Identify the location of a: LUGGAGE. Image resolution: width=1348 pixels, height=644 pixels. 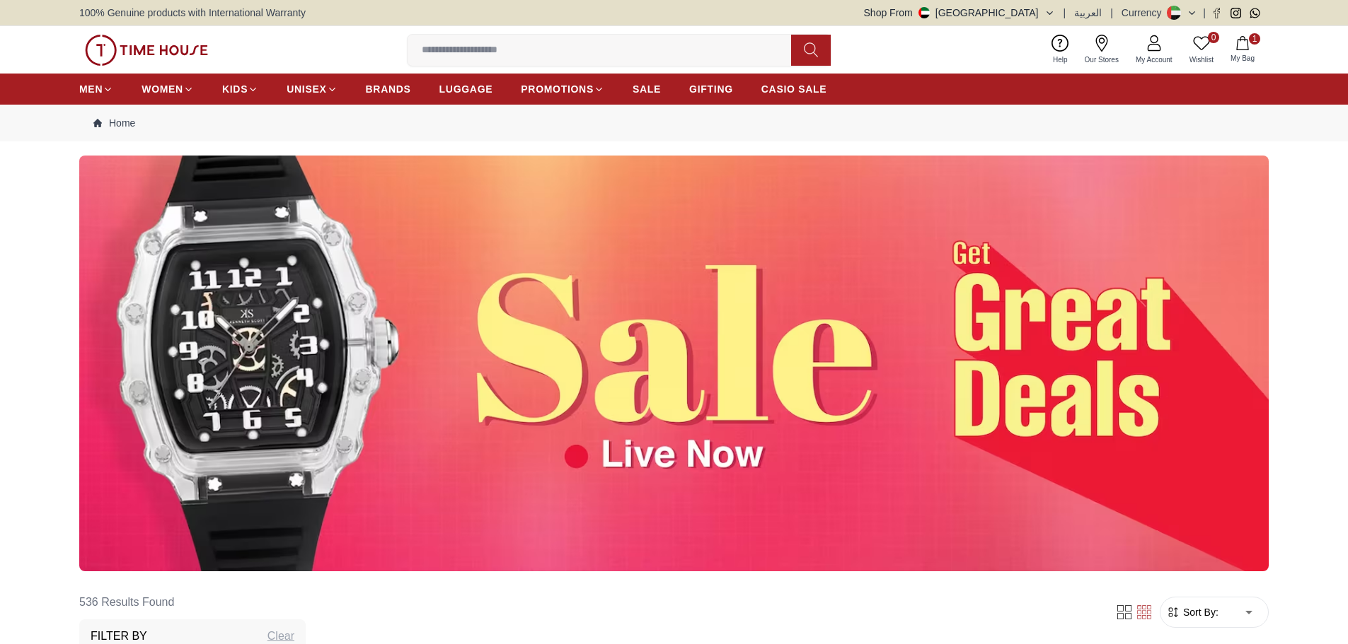
(466, 89).